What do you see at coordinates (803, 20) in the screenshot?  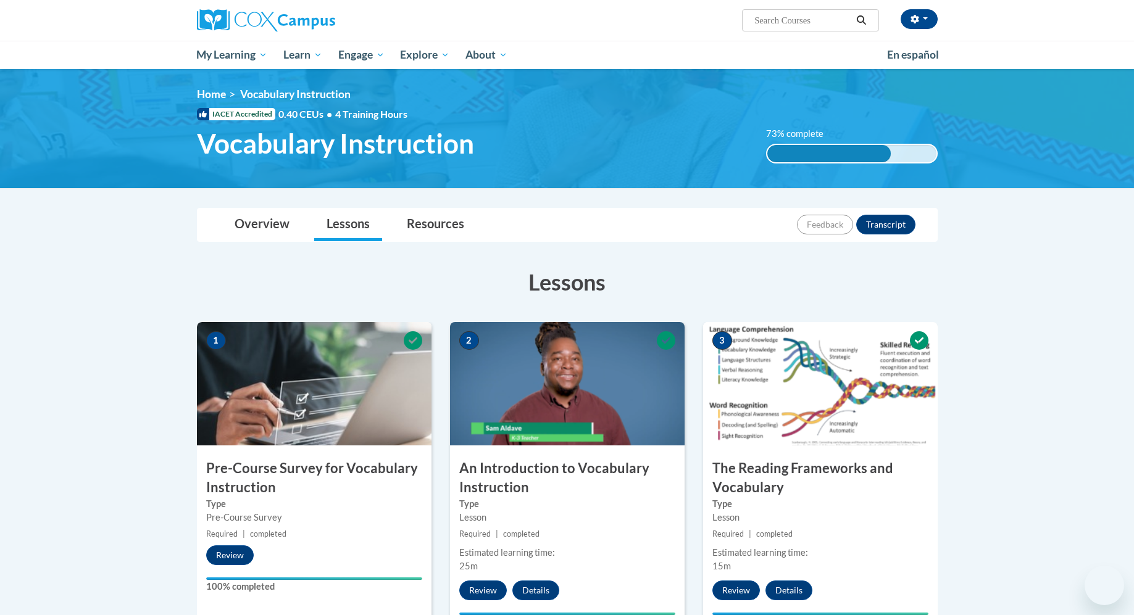 I see `input: Search Courses` at bounding box center [803, 20].